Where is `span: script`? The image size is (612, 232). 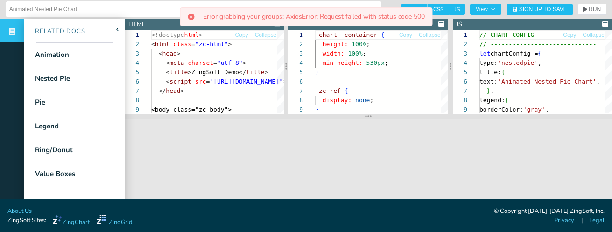 span: script is located at coordinates (180, 81).